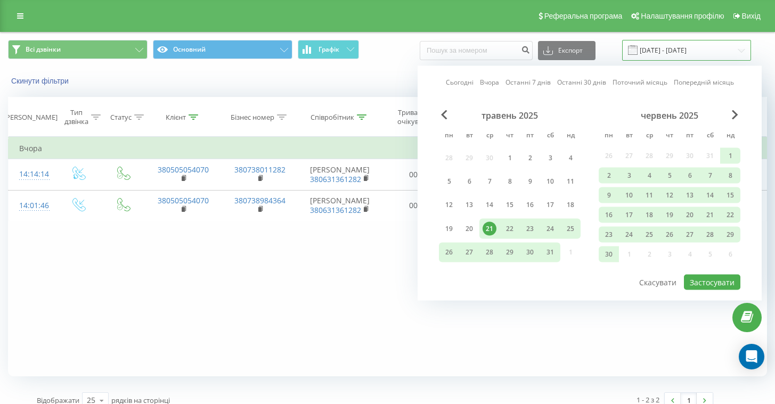 This screenshot has height=404, width=775. Describe the element at coordinates (32, 174) in the screenshot. I see `div: 14:14:14` at that location.